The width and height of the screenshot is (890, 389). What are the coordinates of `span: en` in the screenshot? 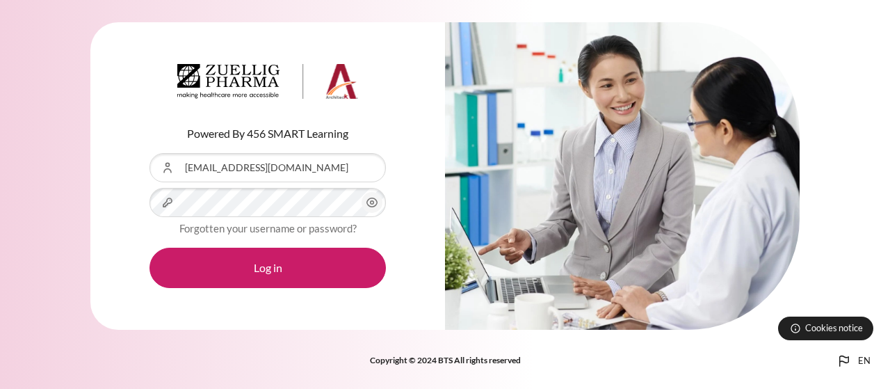 It's located at (864, 361).